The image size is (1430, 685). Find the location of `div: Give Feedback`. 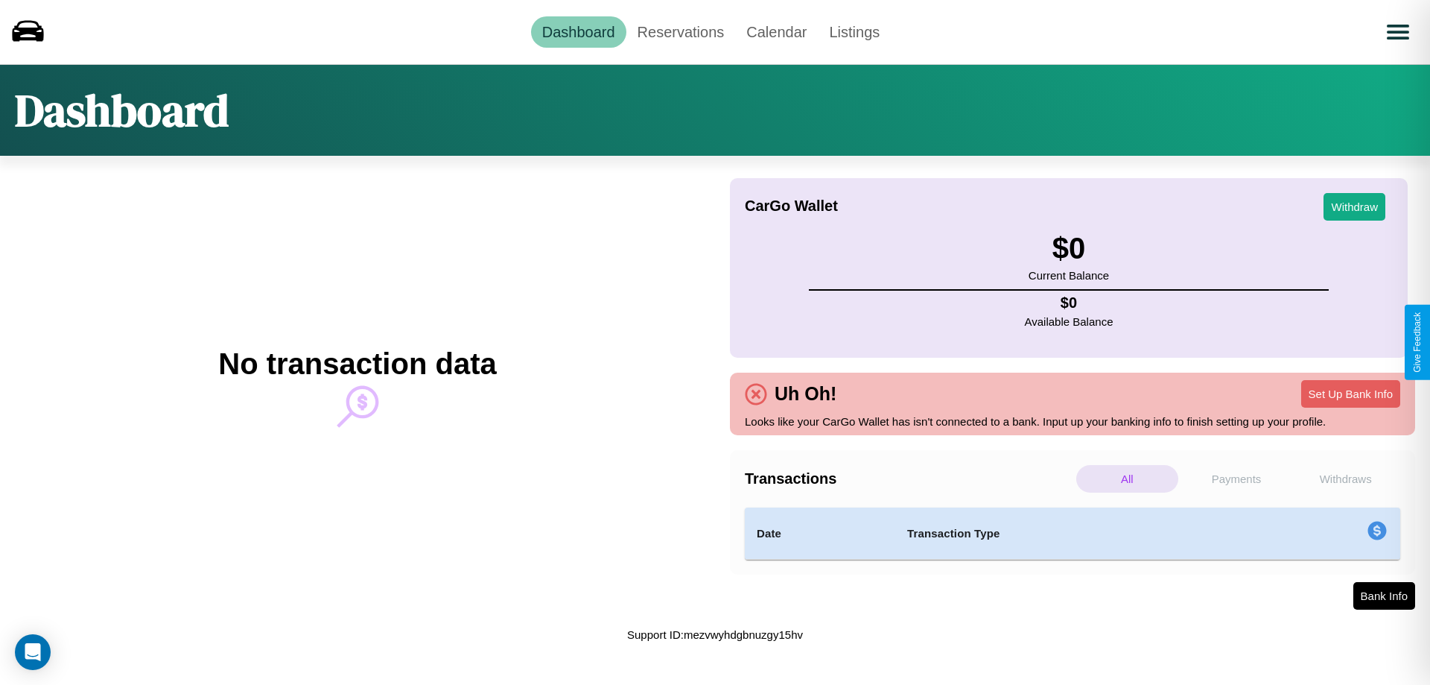

div: Give Feedback is located at coordinates (1417, 342).